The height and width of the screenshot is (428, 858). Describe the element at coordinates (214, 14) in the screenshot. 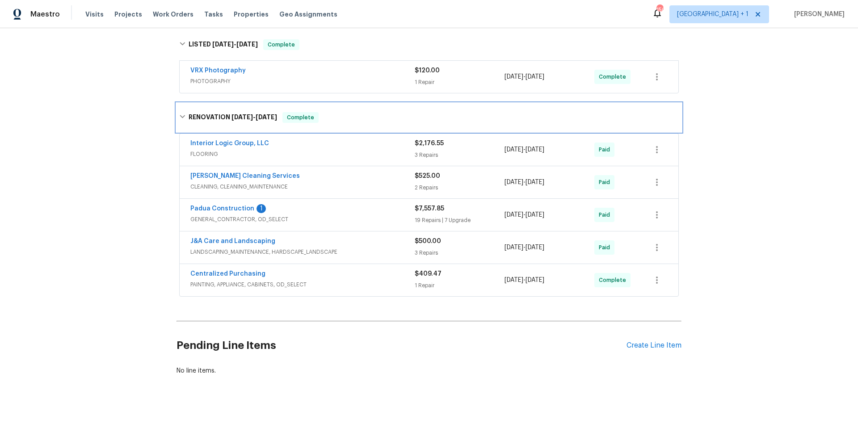

I see `span: Tasks` at that location.